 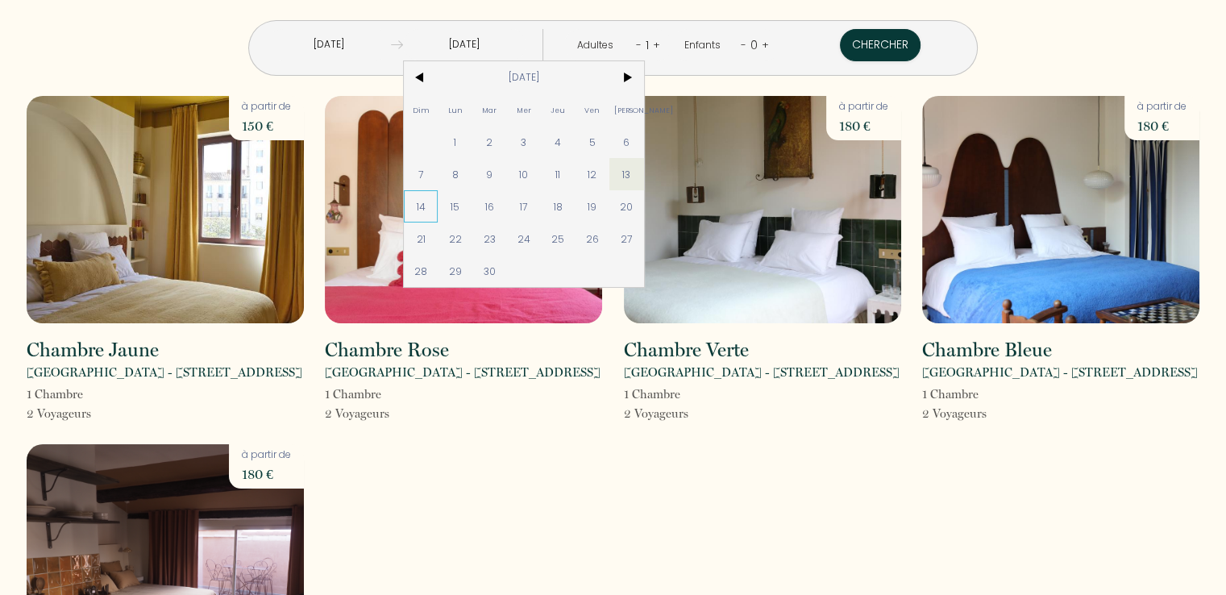 What do you see at coordinates (626, 206) in the screenshot?
I see `span: 20` at bounding box center [626, 206].